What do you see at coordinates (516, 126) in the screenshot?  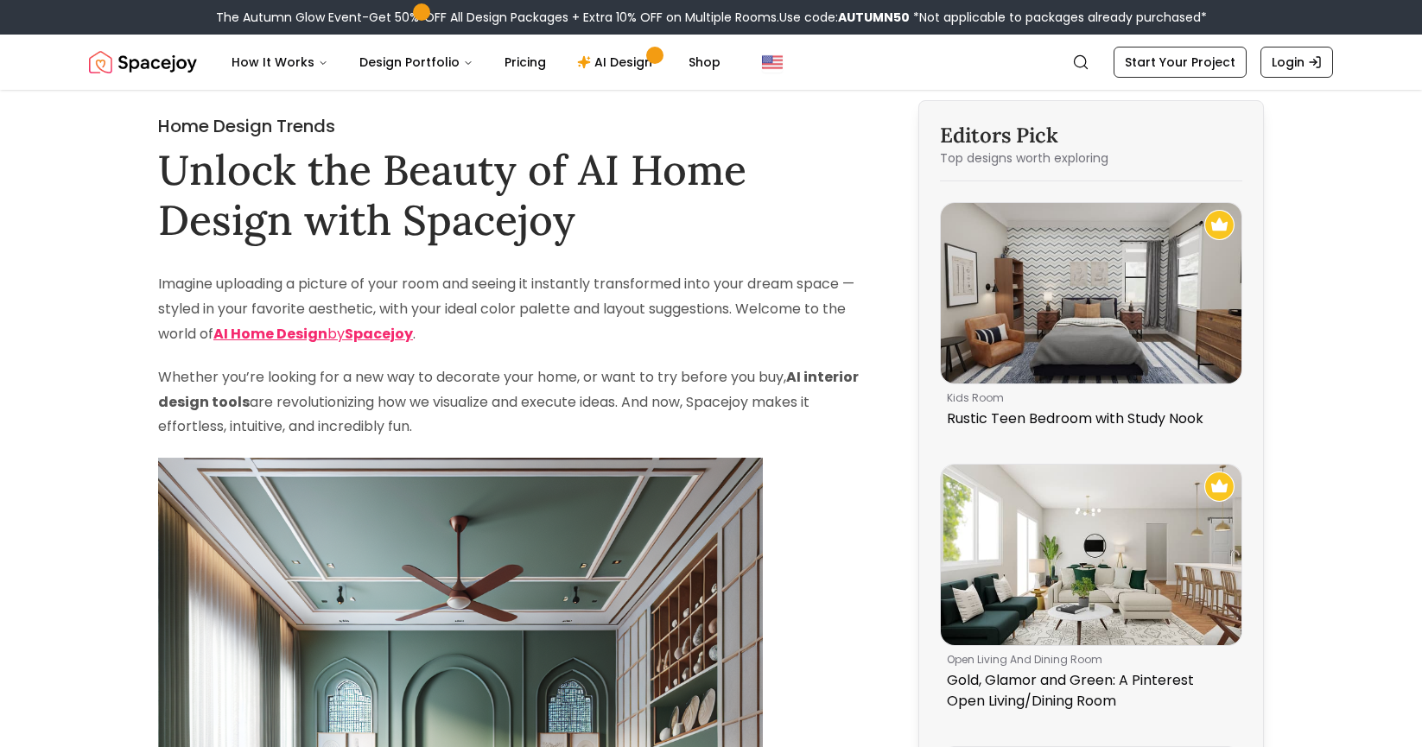 I see `h2: Home Design Trends` at bounding box center [516, 126].